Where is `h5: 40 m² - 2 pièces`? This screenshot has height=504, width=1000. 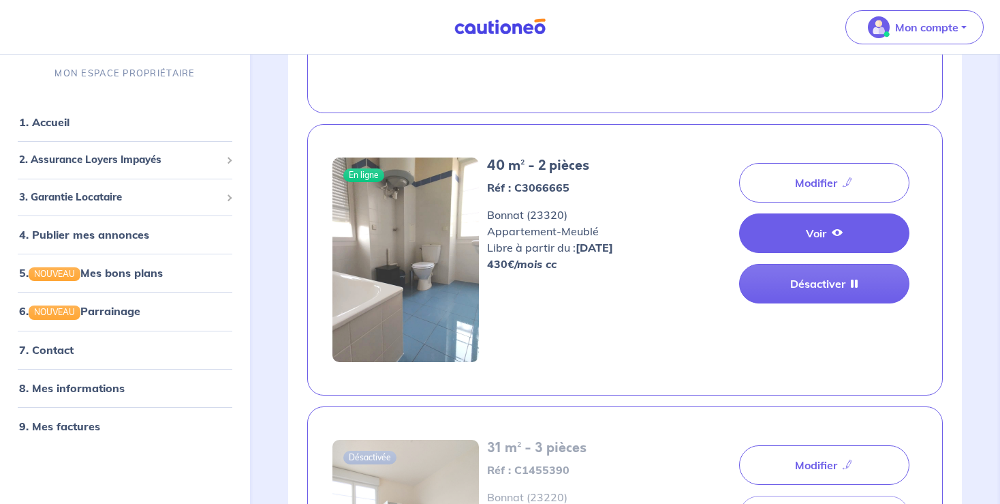
h5: 40 m² - 2 pièces is located at coordinates (577, 166).